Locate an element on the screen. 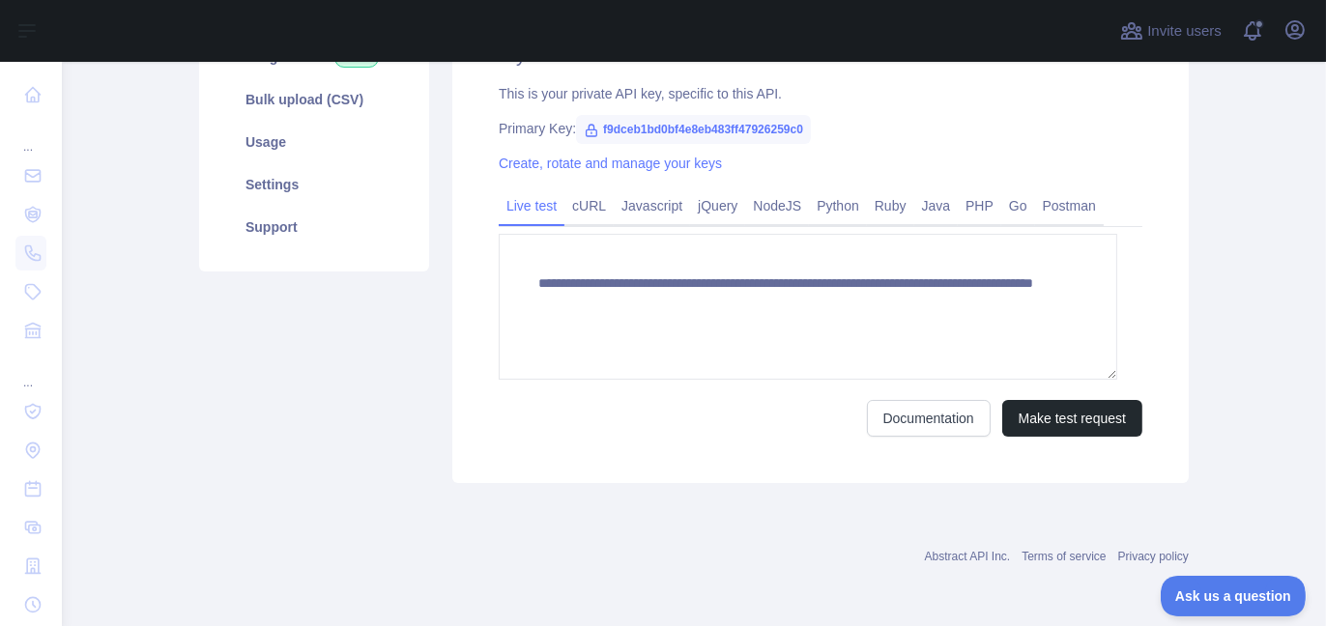 Image resolution: width=1326 pixels, height=626 pixels. a: Settings is located at coordinates (314, 185).